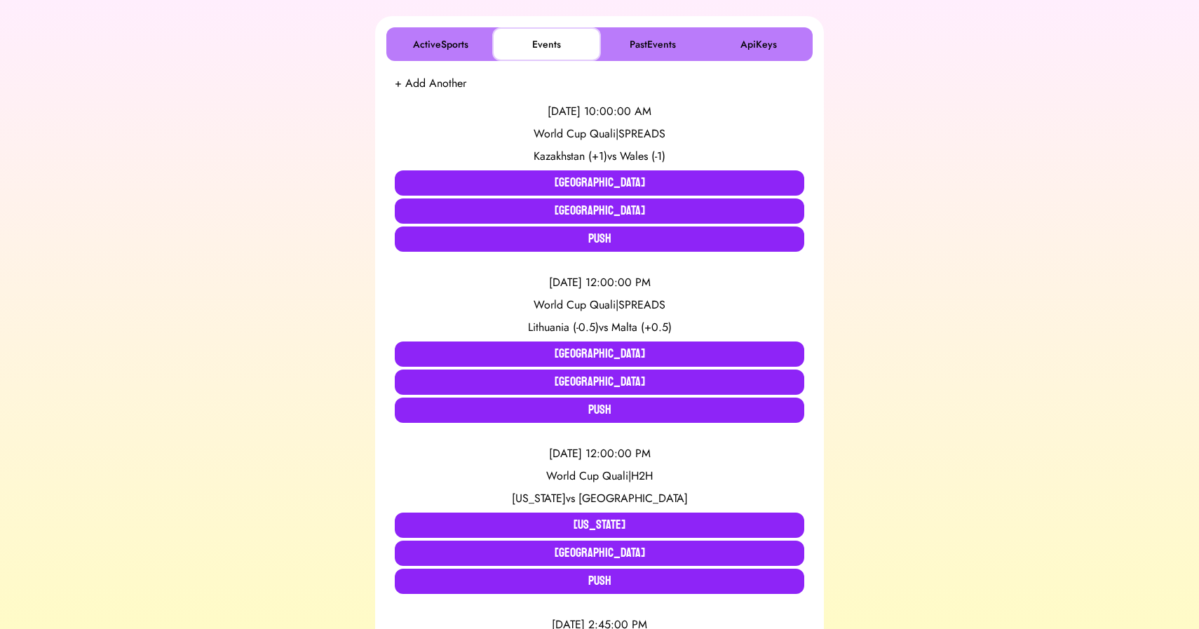 Image resolution: width=1199 pixels, height=629 pixels. I want to click on span: Kazakhstan (+1), so click(570, 156).